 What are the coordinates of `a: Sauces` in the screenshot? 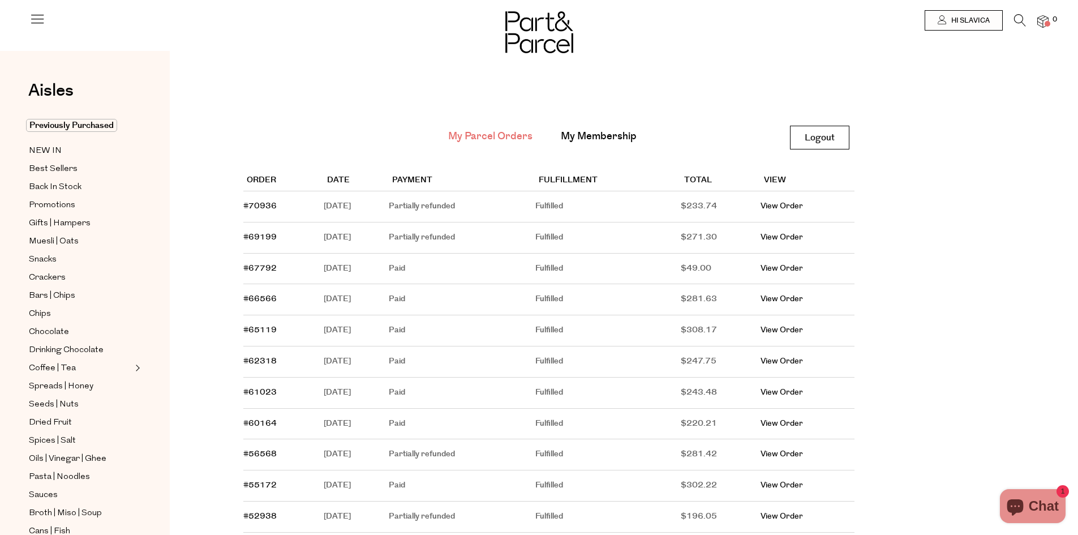 It's located at (80, 494).